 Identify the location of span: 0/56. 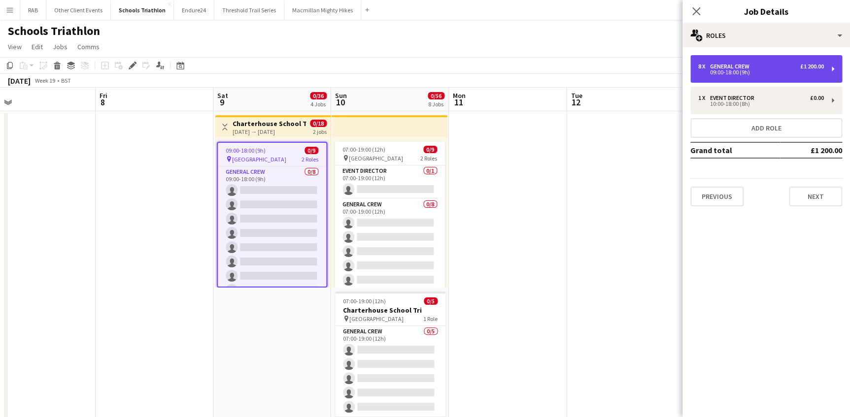
(436, 96).